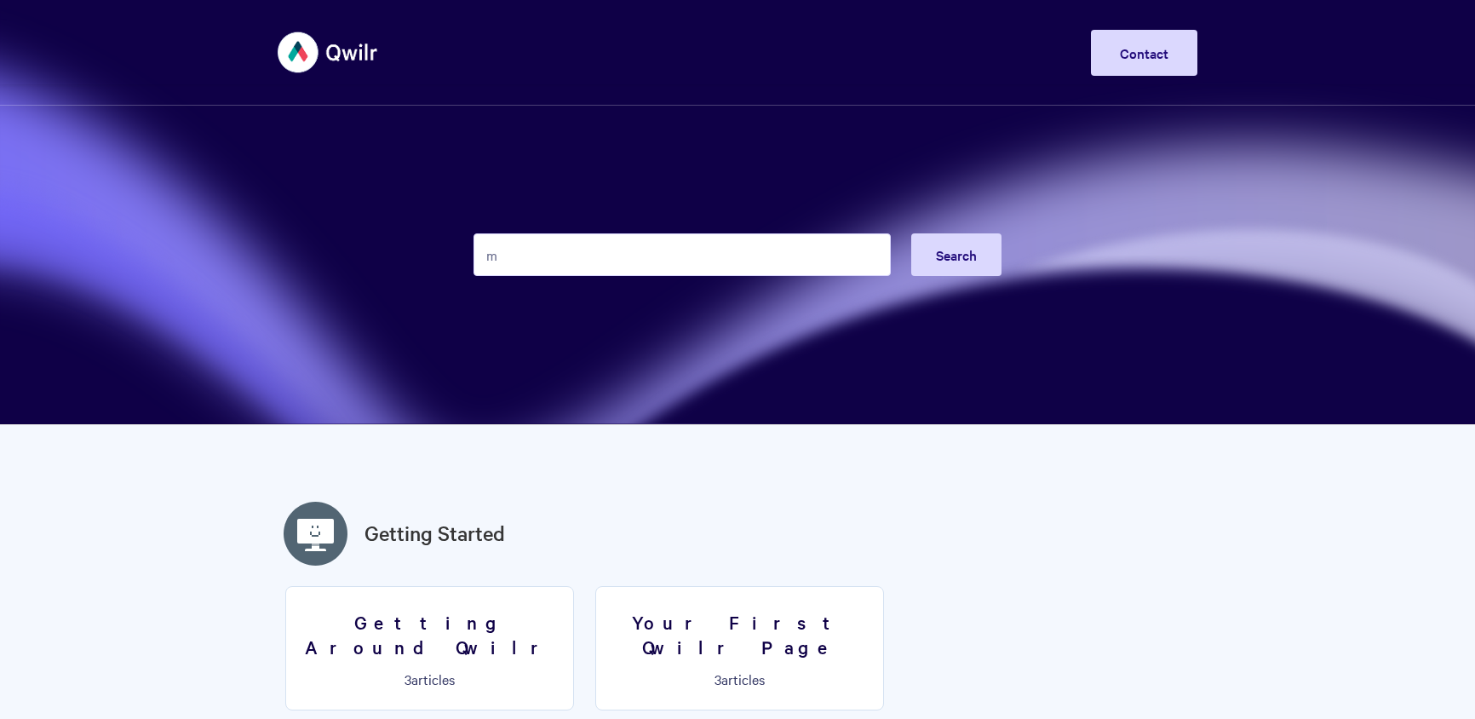  I want to click on span: Search, so click(956, 255).